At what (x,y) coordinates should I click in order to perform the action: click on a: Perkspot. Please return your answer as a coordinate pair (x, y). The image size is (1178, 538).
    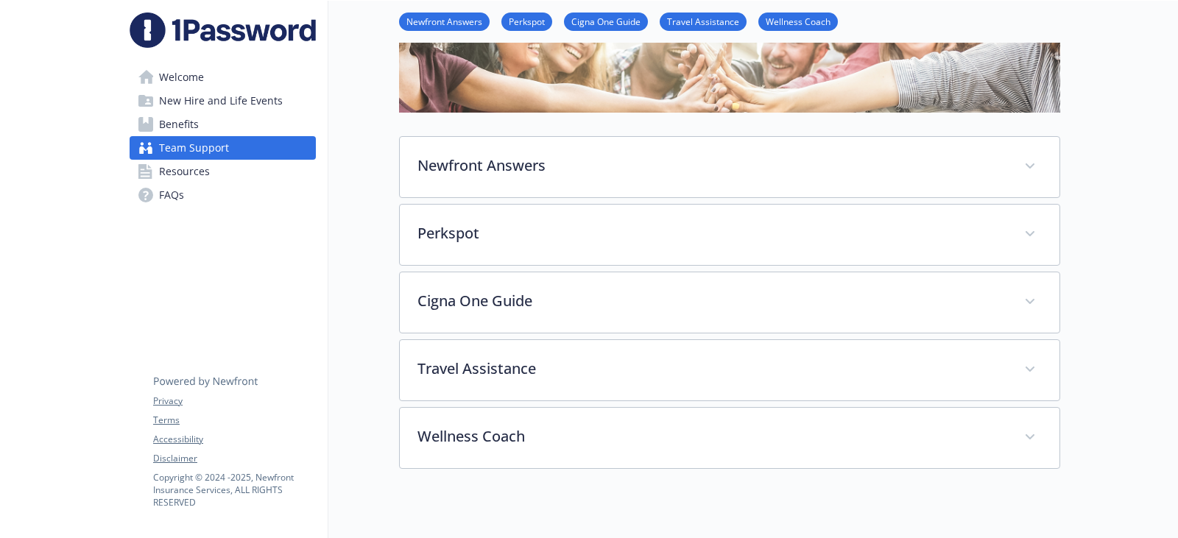
    Looking at the image, I should click on (526, 21).